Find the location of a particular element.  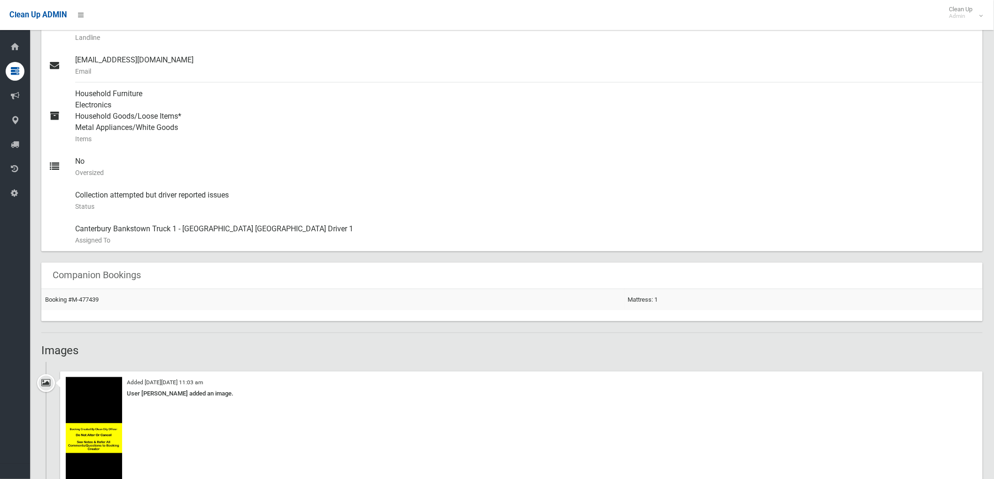

a: Booking #M-477439 is located at coordinates (72, 300).